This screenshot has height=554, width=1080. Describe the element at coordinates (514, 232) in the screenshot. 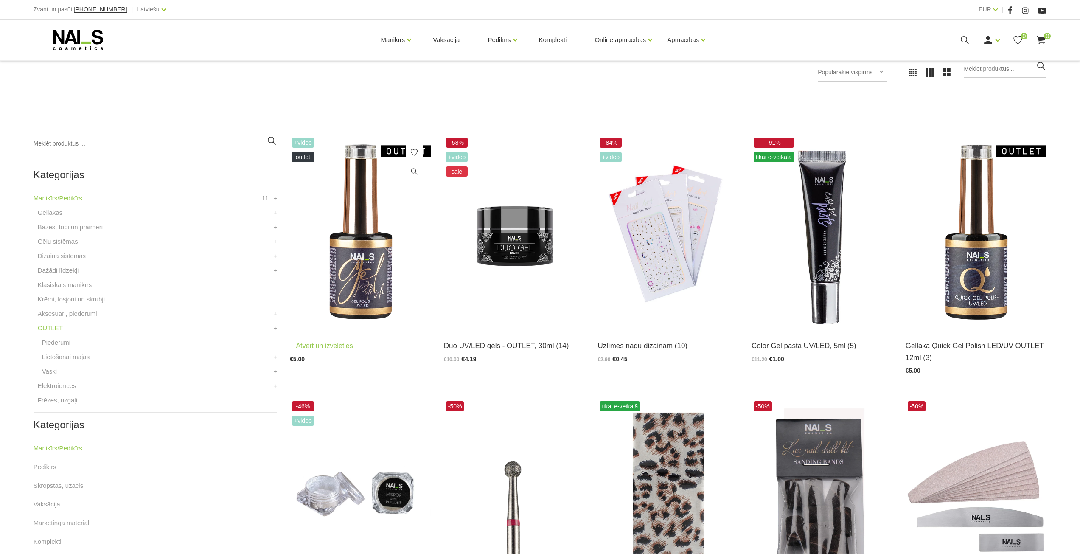

I see `img: Polim. laiks:DUO GEL Nr. 101, 008, 000, 006, 002, 003, 014, 011, 012, 001, 009, 007, 005, 013, 00...` at that location.